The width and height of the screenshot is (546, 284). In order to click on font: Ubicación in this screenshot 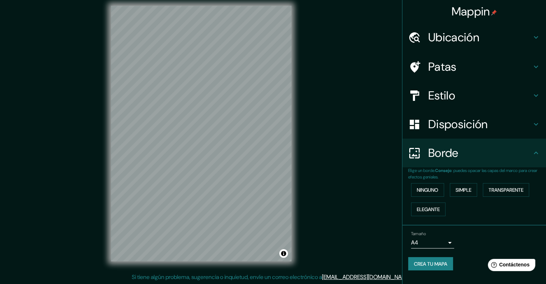, I will do `click(454, 37)`.